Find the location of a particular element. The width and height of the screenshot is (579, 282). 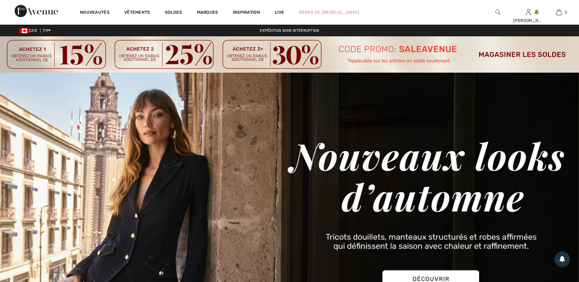

img: recherche is located at coordinates (498, 12).